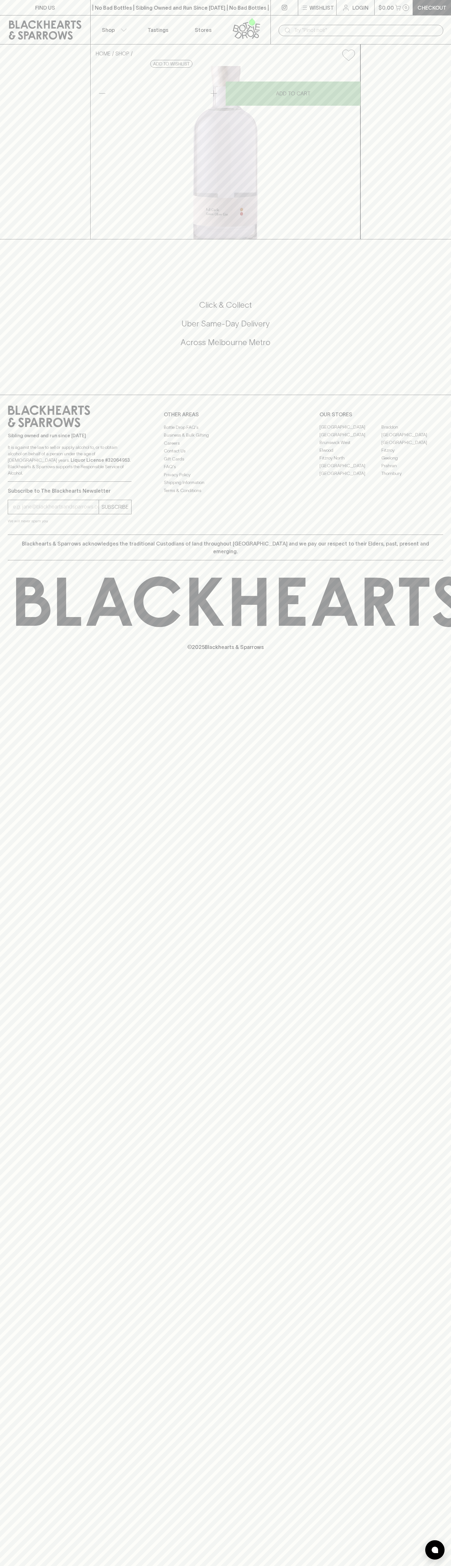 This screenshot has width=451, height=1566. I want to click on p: Stores, so click(203, 30).